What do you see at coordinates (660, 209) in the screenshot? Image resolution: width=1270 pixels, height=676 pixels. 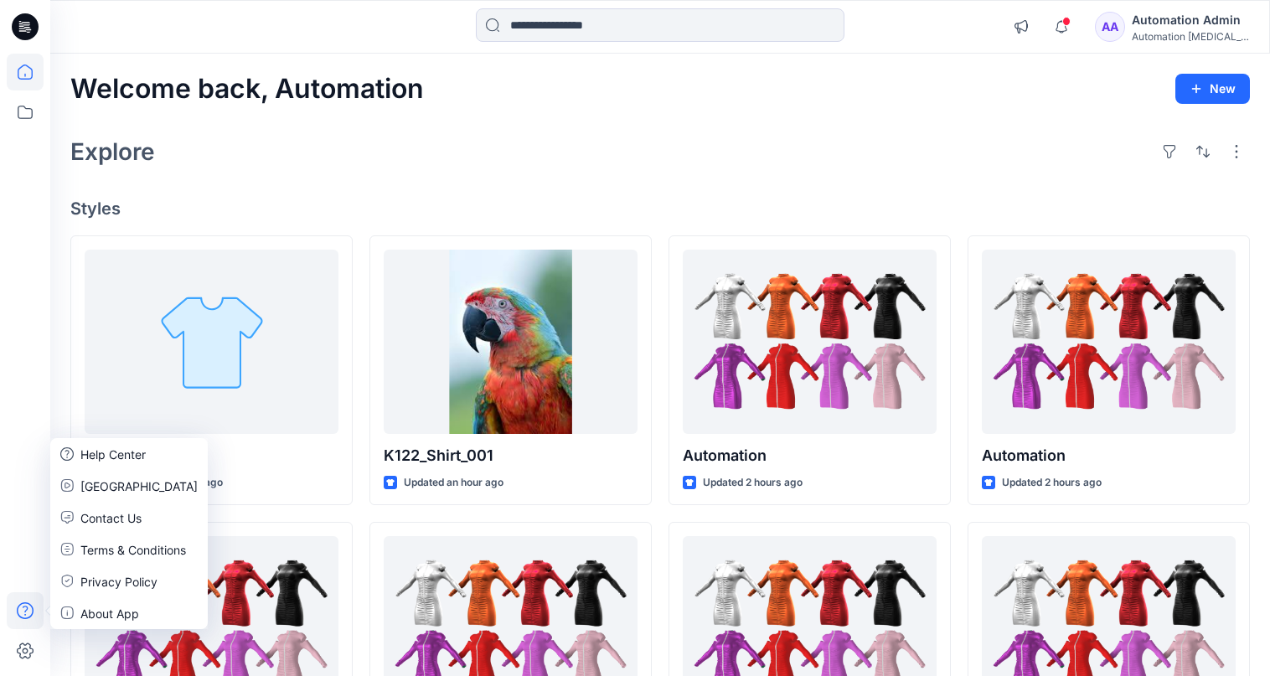 I see `h4: Styles` at bounding box center [660, 209].